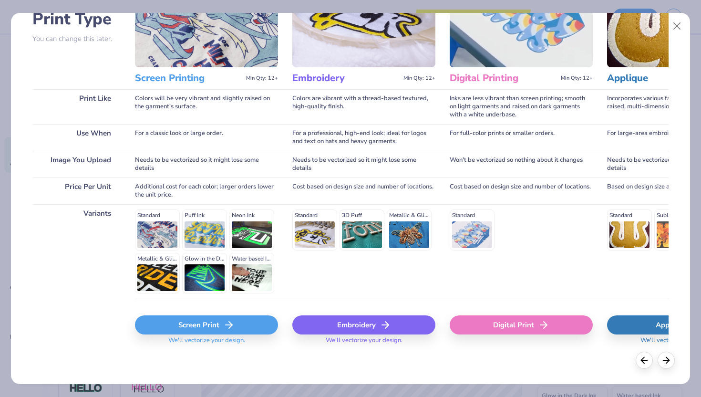 The height and width of the screenshot is (397, 701). What do you see at coordinates (207, 191) in the screenshot?
I see `div: Additional cost for each color; larger orders lower the unit price.` at bounding box center [207, 191].